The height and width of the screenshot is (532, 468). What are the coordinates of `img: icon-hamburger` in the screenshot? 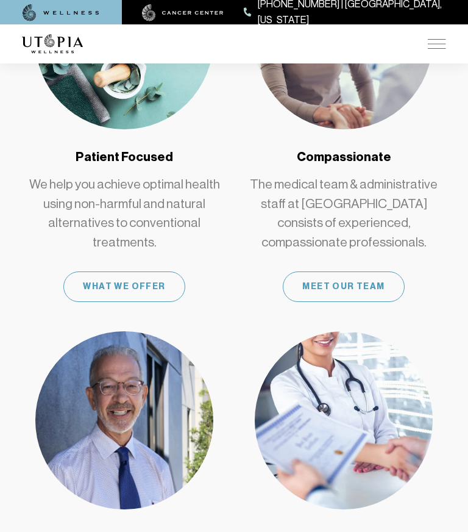 It's located at (437, 44).